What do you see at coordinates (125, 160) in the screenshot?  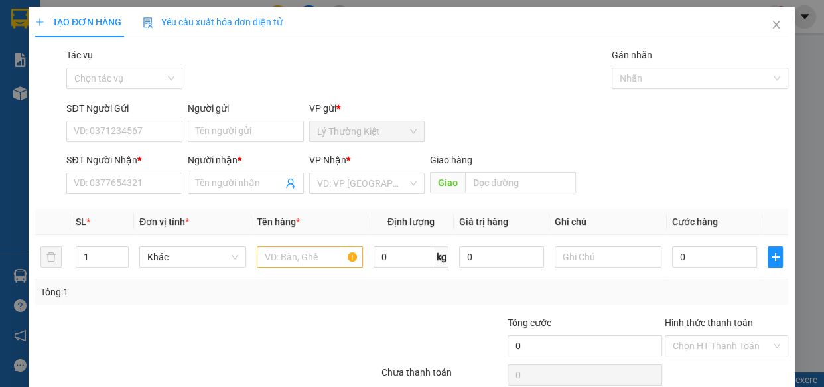 I see `div: SĐT Người Nhận` at bounding box center [125, 160].